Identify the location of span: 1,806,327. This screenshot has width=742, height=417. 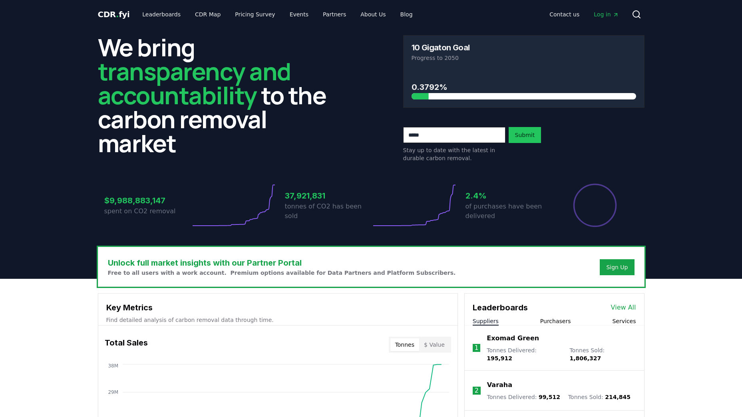
(585, 358).